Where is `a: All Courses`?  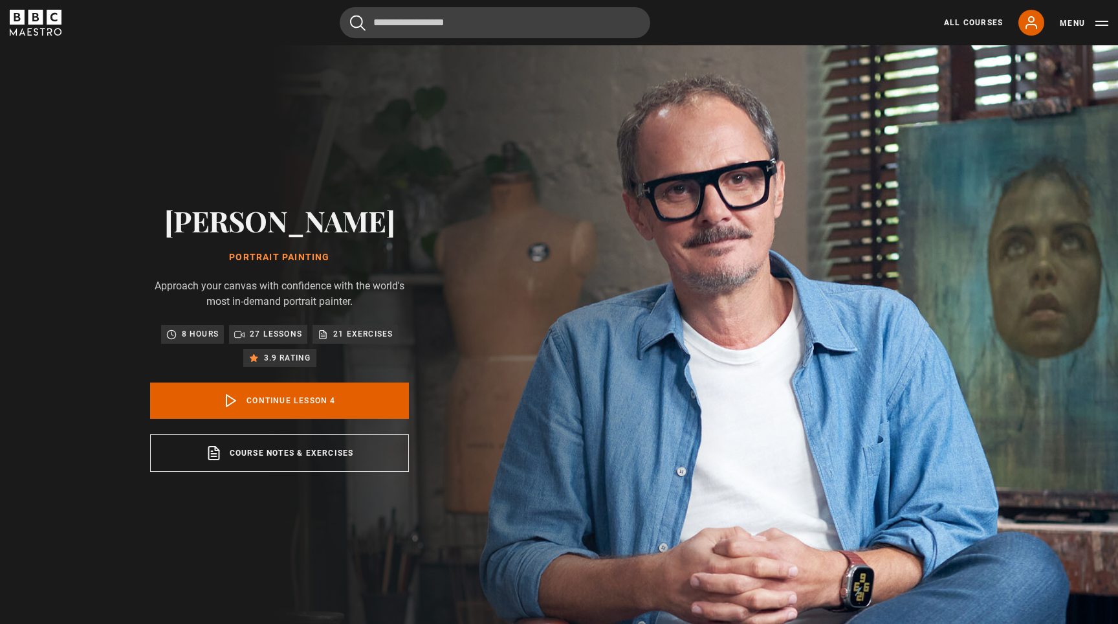
a: All Courses is located at coordinates (973, 23).